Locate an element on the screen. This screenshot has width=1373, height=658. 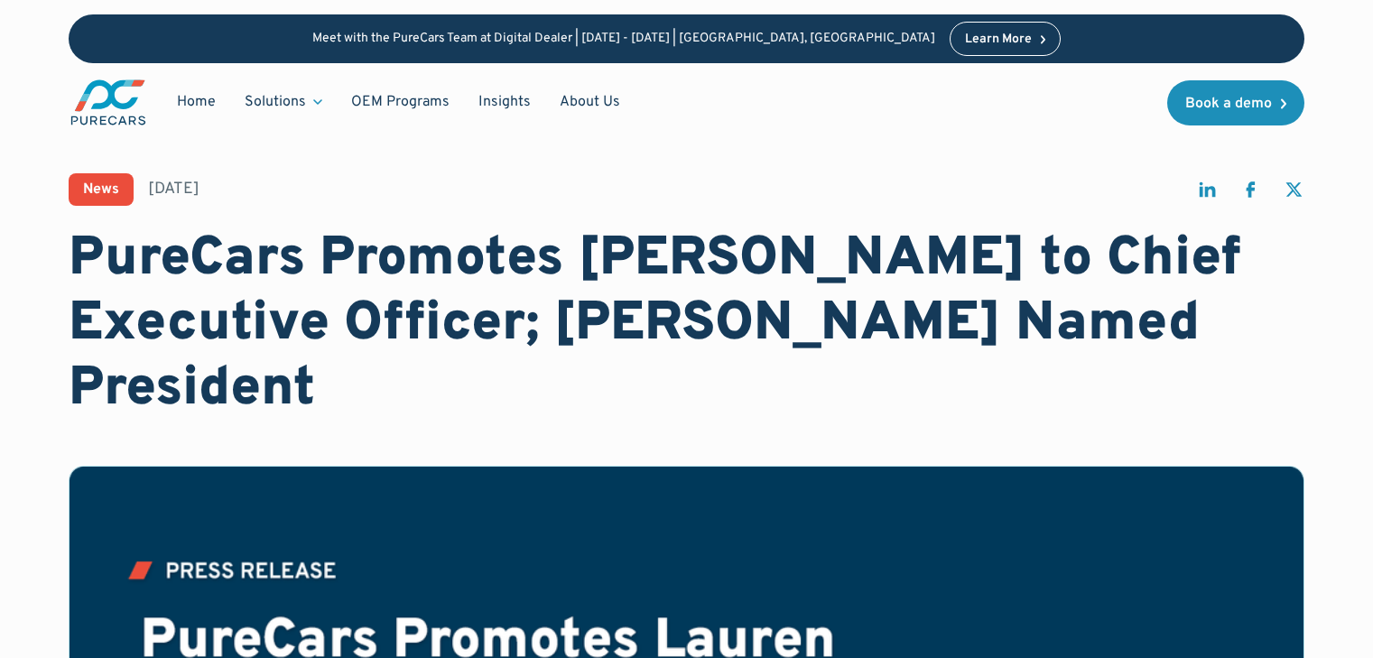
div: News is located at coordinates (101, 190).